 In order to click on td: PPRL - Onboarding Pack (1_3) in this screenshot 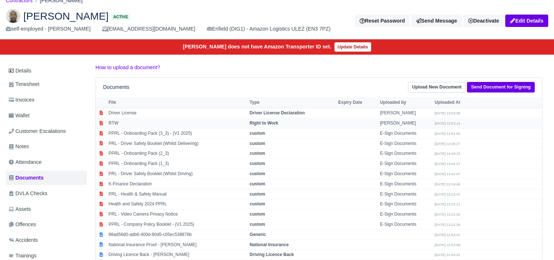, I will do `click(177, 164)`.